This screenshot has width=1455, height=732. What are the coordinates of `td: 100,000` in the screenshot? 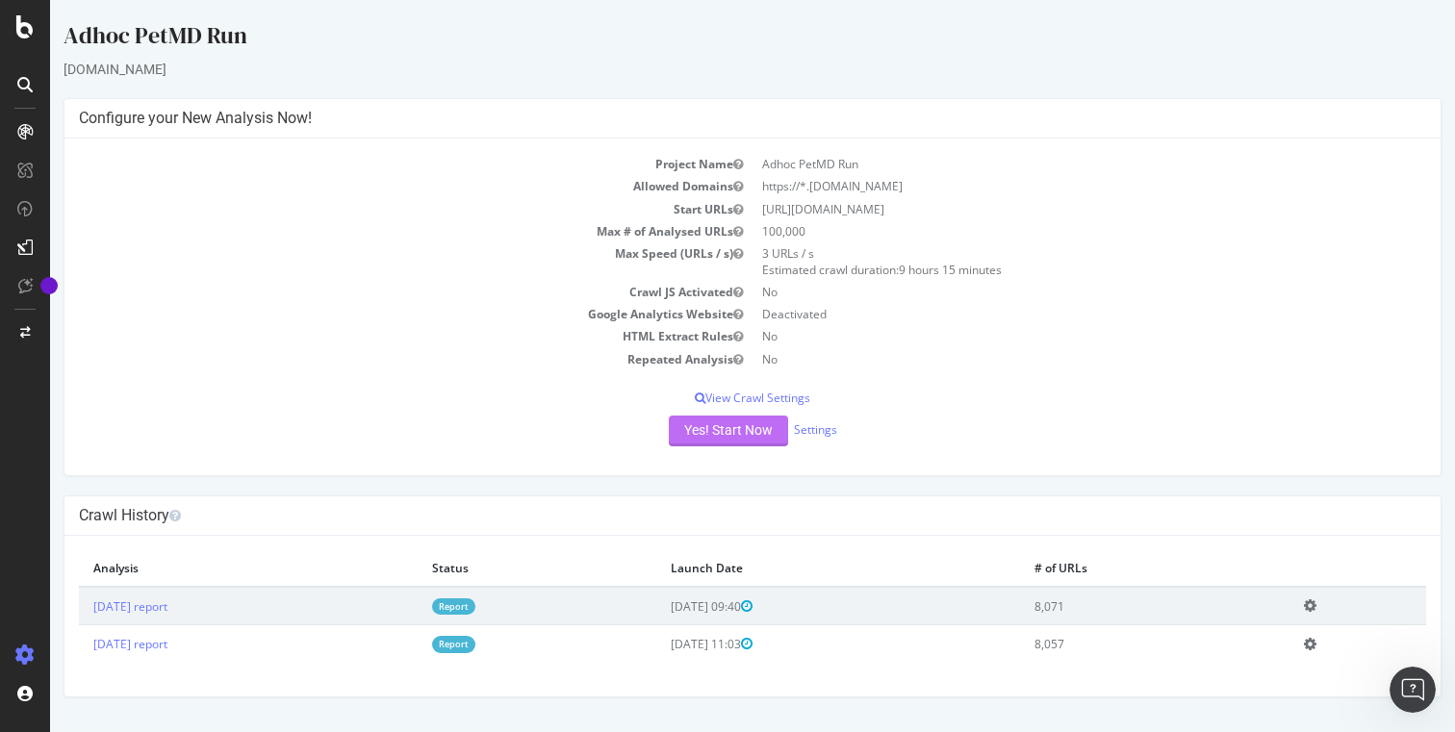 It's located at (1039, 231).